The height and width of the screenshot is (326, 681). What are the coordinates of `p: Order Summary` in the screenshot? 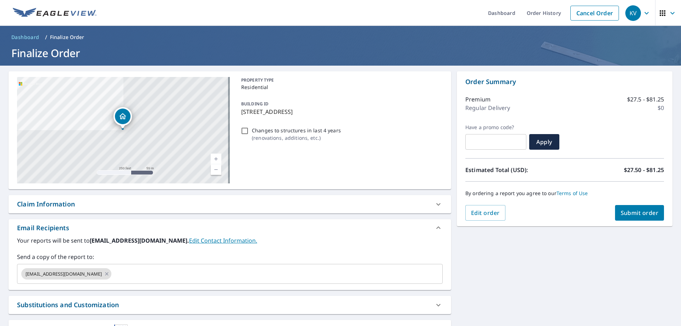 It's located at (565, 82).